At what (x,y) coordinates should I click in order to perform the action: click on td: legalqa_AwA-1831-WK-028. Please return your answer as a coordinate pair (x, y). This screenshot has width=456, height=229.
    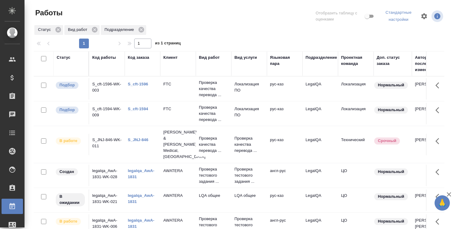
    Looking at the image, I should click on (107, 176).